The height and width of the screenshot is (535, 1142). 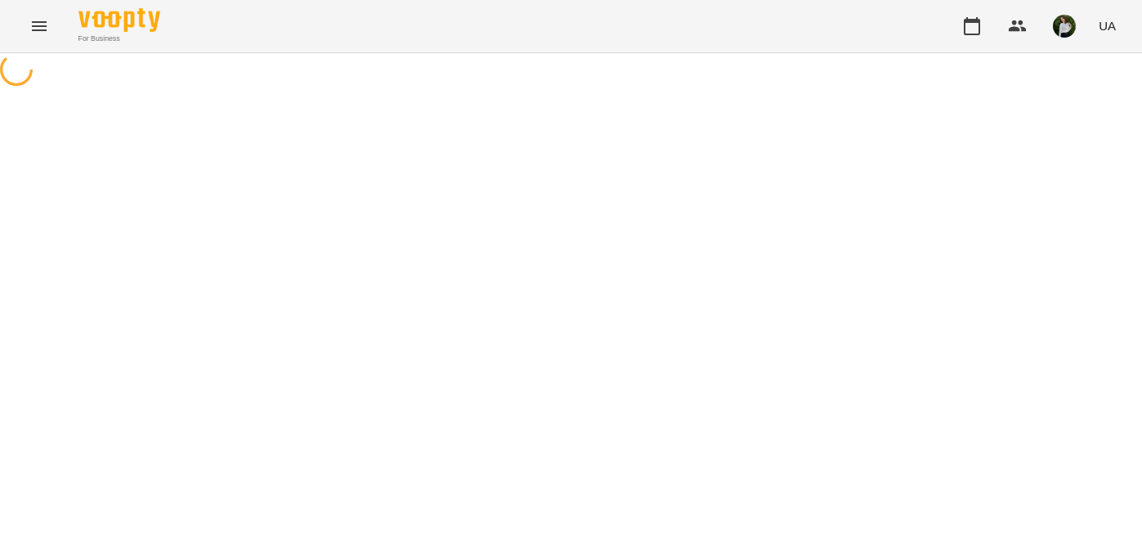 I want to click on span: For Business, so click(x=119, y=38).